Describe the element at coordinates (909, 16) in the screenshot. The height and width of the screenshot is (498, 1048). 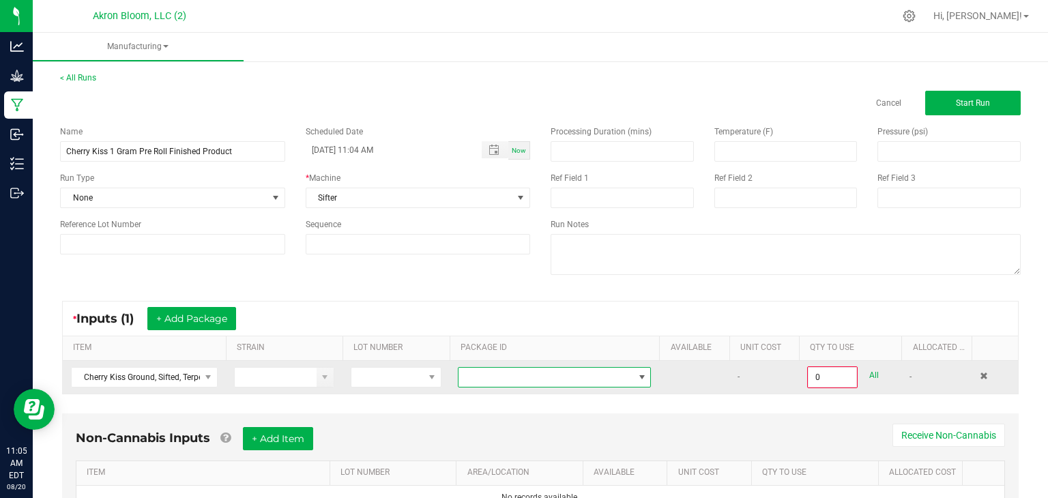
I see `div: Manage settings` at that location.